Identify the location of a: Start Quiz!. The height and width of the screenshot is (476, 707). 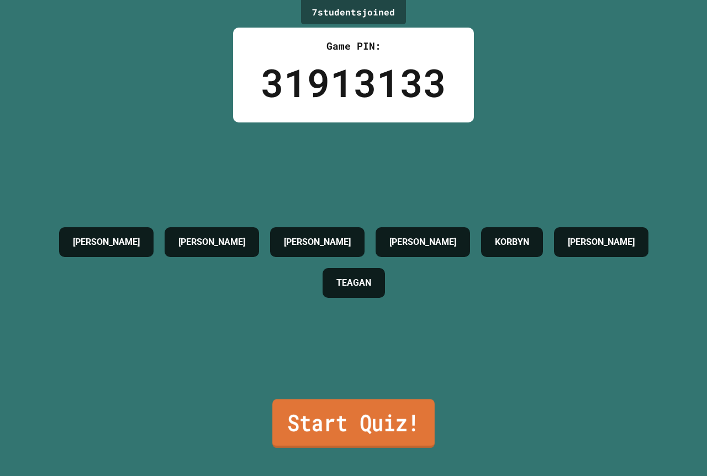
(353, 424).